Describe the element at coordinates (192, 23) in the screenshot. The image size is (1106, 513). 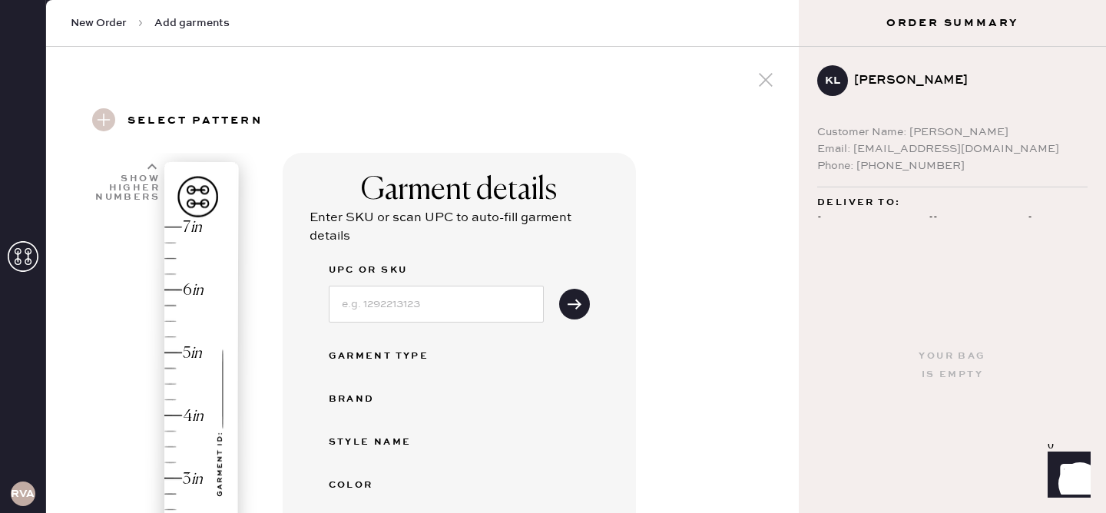
I see `span: Add garments` at that location.